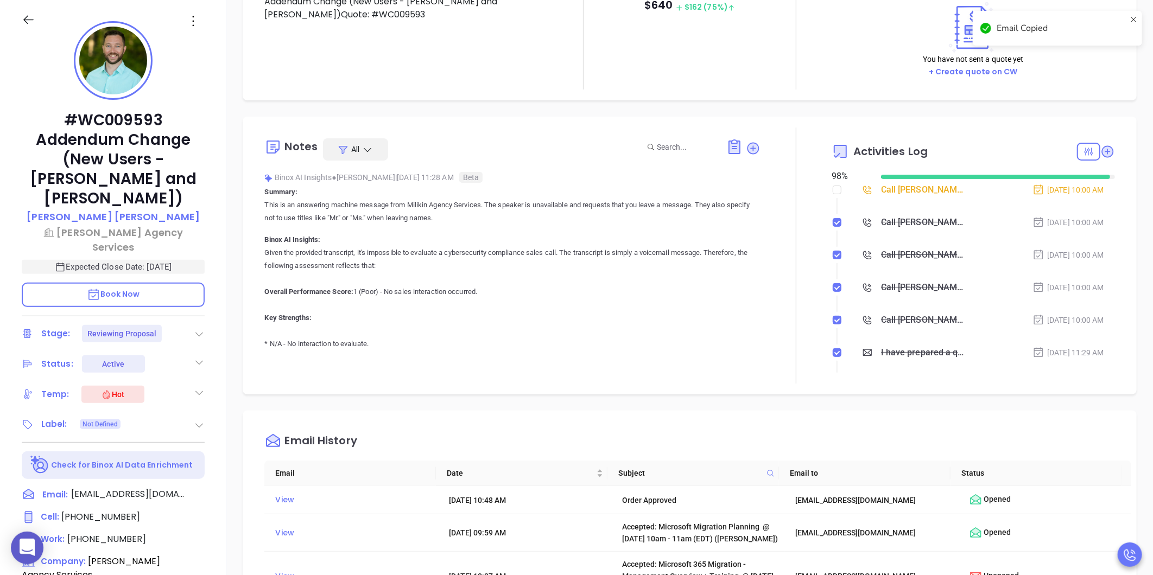 This screenshot has height=575, width=1153. What do you see at coordinates (350, 473) in the screenshot?
I see `th: Email` at bounding box center [350, 473].